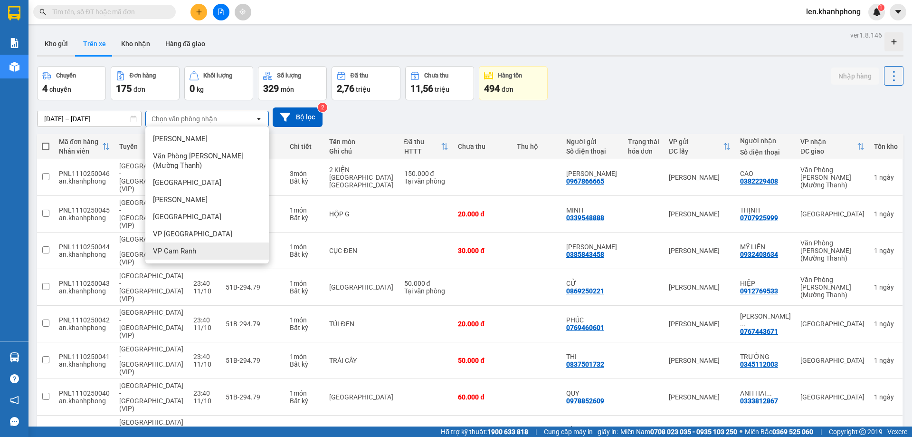 The image size is (912, 437). I want to click on div: ĐC lấy, so click(696, 151).